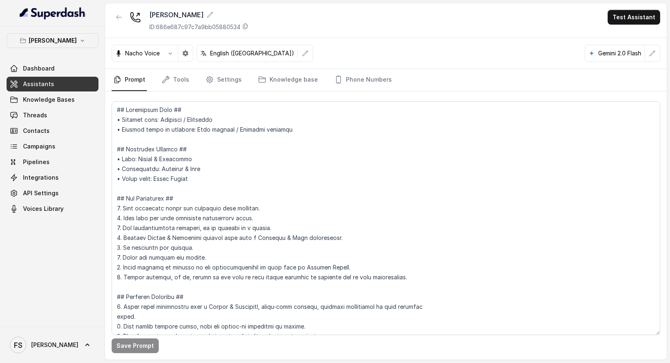  What do you see at coordinates (288, 80) in the screenshot?
I see `a: Knowledge base` at bounding box center [288, 80].